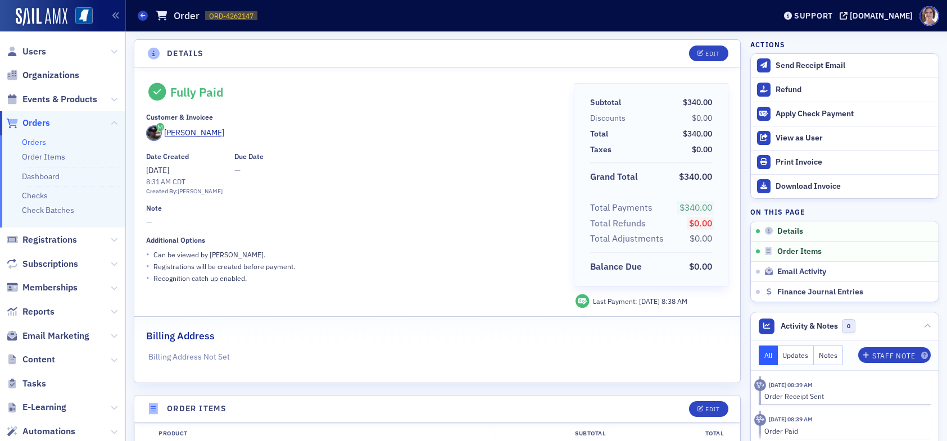 The width and height of the screenshot is (947, 441). I want to click on div: Additional Options, so click(175, 240).